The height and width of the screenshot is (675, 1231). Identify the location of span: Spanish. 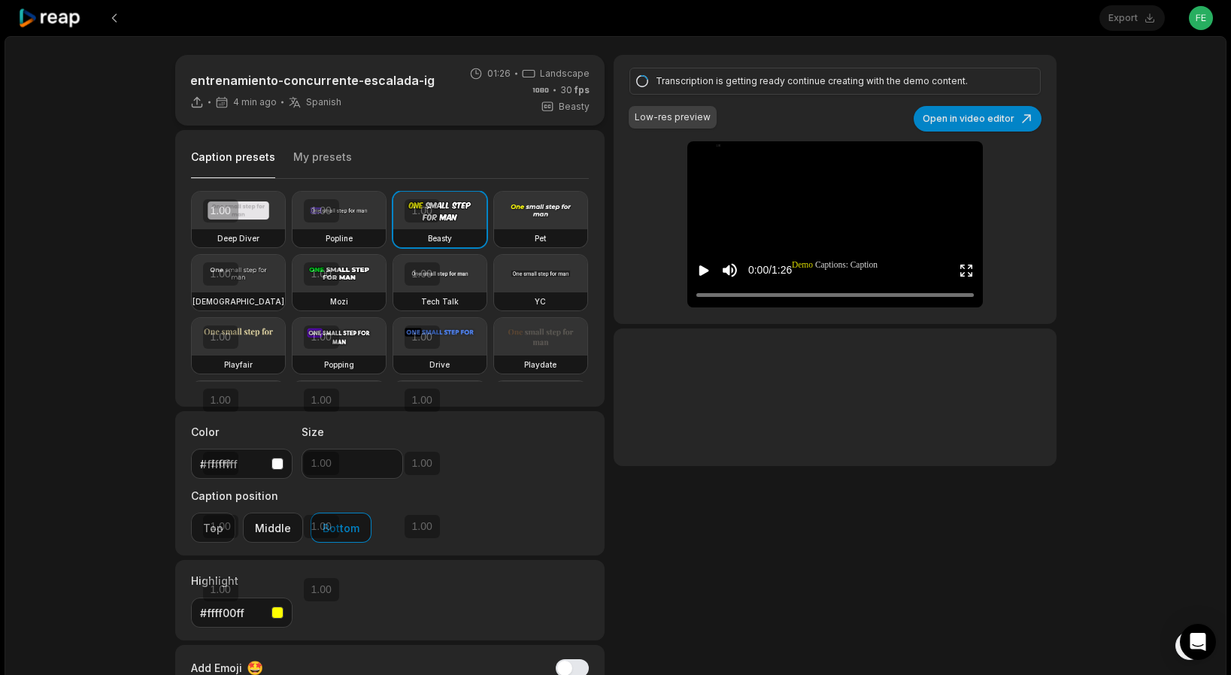
(323, 102).